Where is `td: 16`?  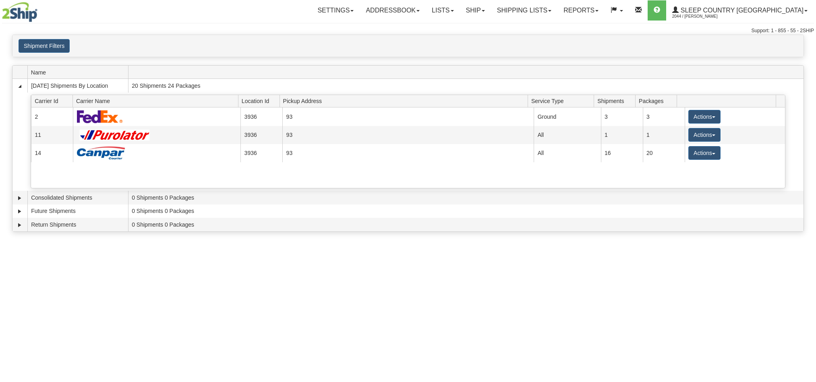 td: 16 is located at coordinates (622, 153).